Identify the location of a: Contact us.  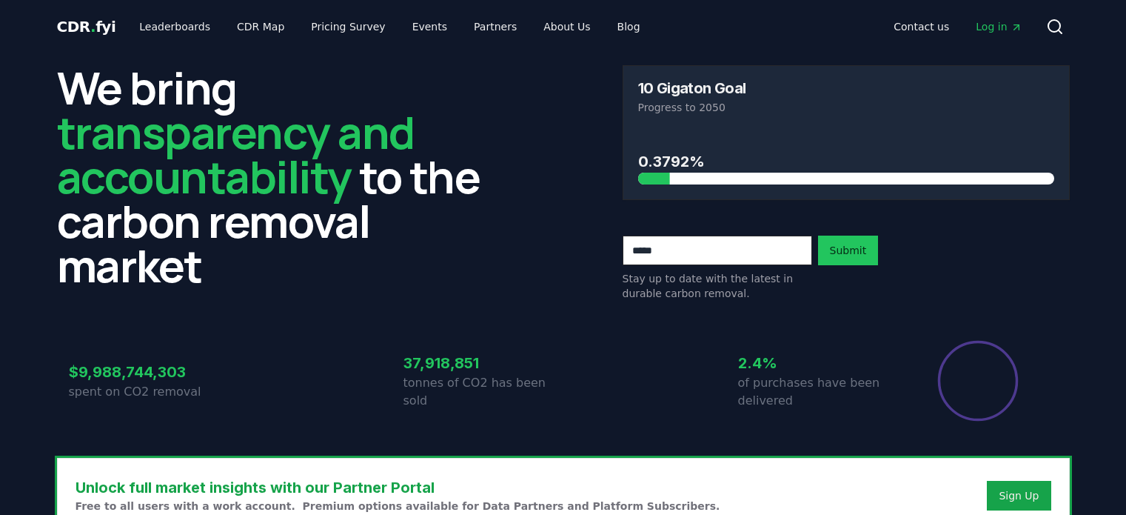
(921, 27).